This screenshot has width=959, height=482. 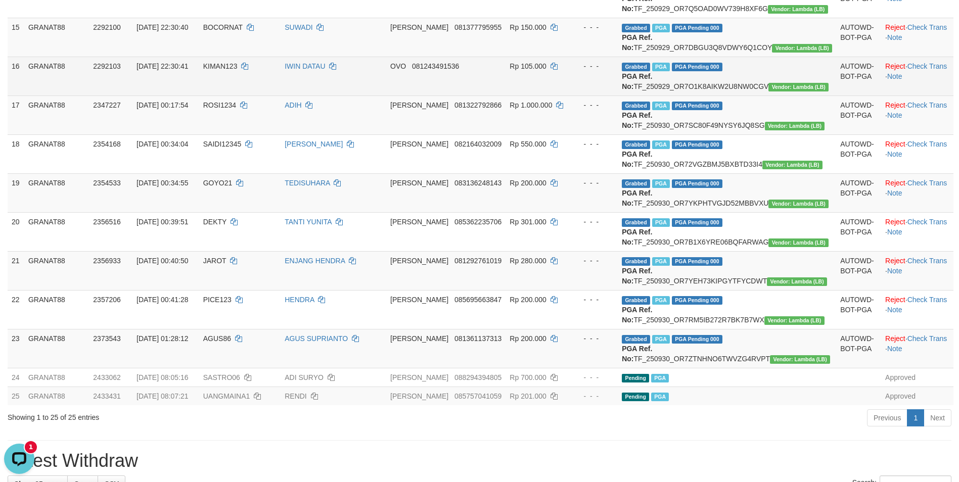 I want to click on td: TF_250930_OR72VGZBMJ5BXBTD33I4, so click(x=727, y=154).